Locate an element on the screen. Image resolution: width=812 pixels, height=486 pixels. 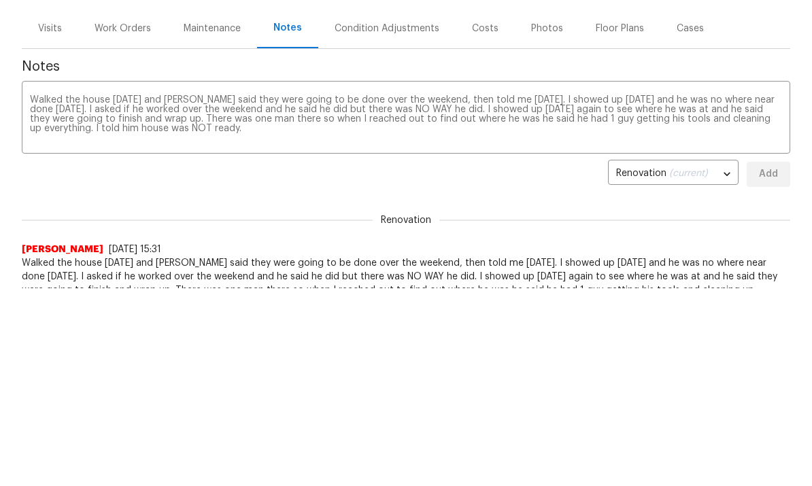
div: Maintenance is located at coordinates (212, 29).